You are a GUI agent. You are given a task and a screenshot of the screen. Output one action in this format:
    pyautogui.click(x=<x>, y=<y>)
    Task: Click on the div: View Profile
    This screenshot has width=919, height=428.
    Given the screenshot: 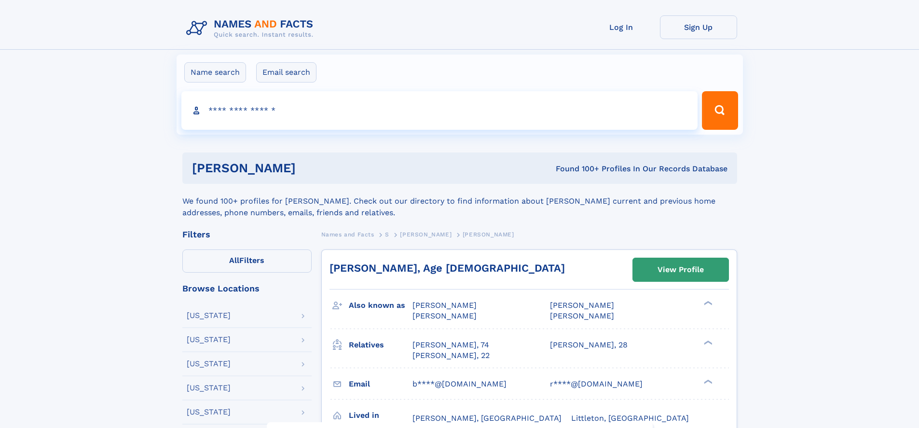 What is the action you would take?
    pyautogui.click(x=681, y=270)
    